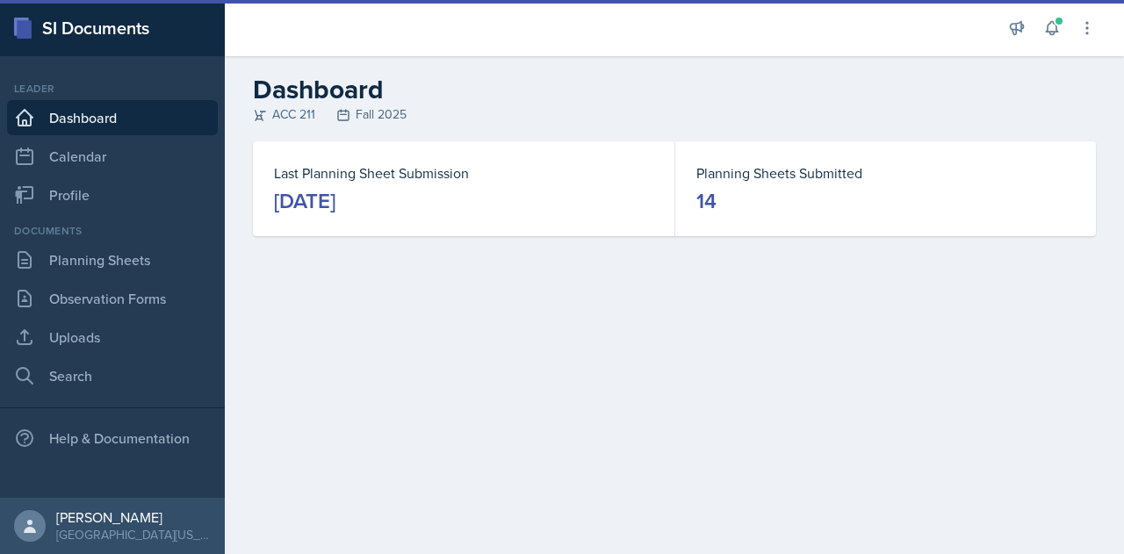 The image size is (1124, 554). What do you see at coordinates (112, 231) in the screenshot?
I see `div: Documents` at bounding box center [112, 231].